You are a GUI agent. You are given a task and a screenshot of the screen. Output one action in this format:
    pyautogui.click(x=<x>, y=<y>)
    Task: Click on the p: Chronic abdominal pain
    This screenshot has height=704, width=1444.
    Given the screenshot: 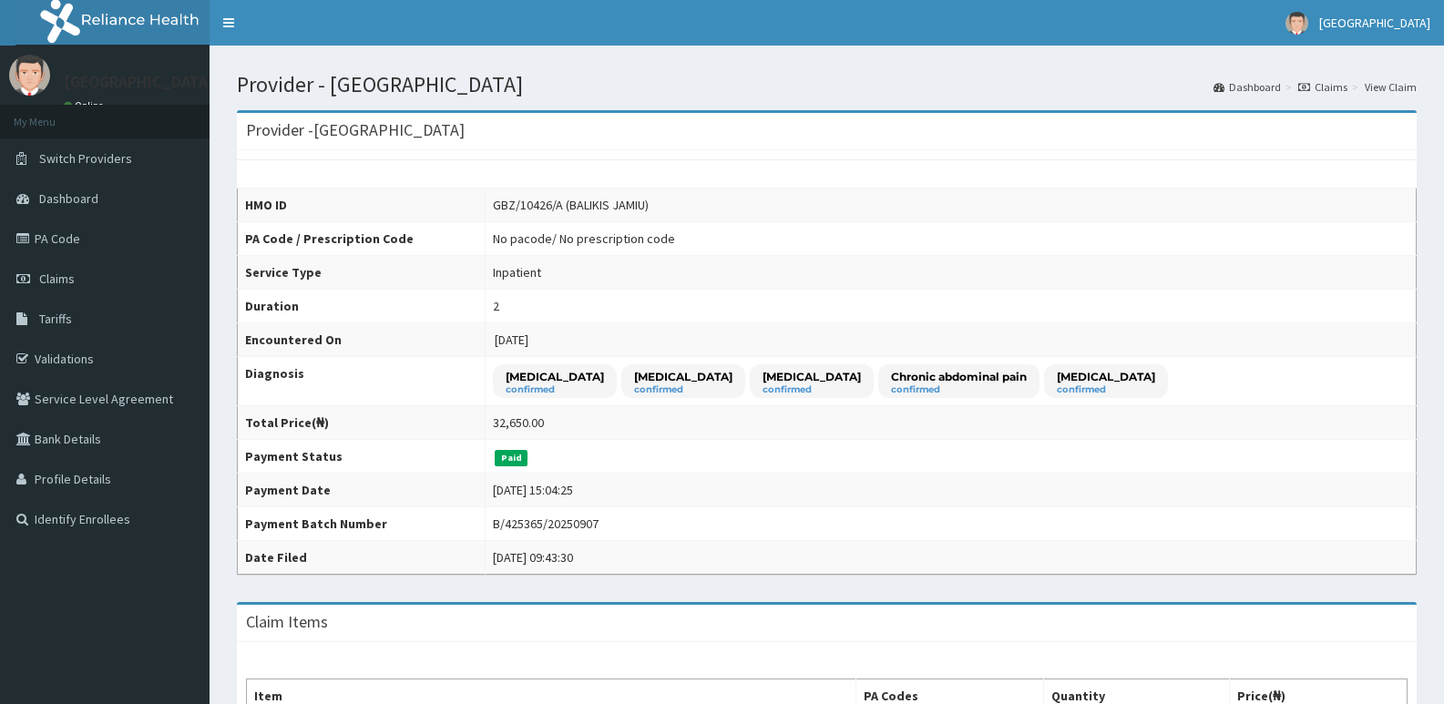 What is the action you would take?
    pyautogui.click(x=959, y=376)
    